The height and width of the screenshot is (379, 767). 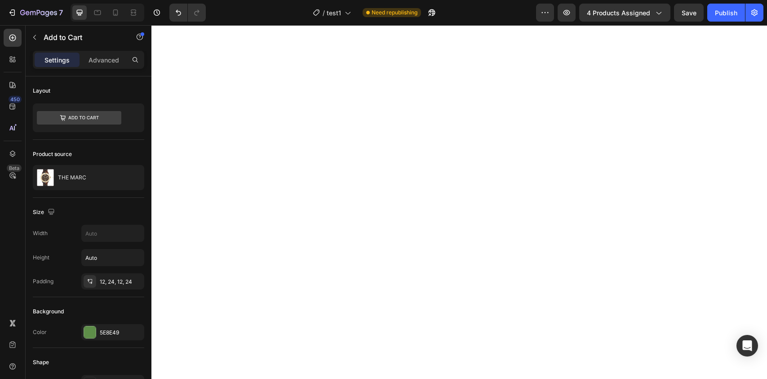 I want to click on div: Product source, so click(x=52, y=154).